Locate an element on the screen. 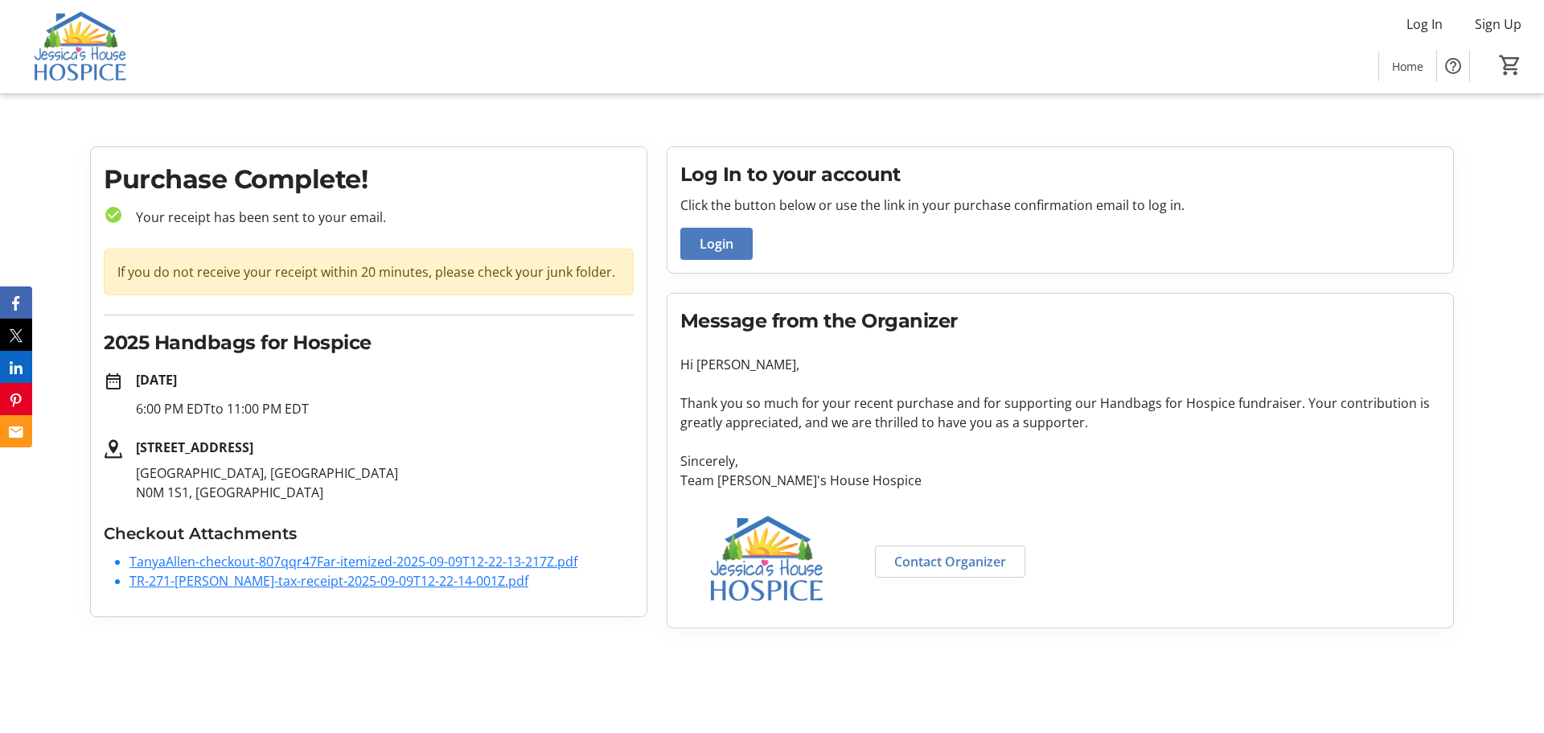 The height and width of the screenshot is (733, 1544). h2: 2025 Handbags for Hospice is located at coordinates (368, 343).